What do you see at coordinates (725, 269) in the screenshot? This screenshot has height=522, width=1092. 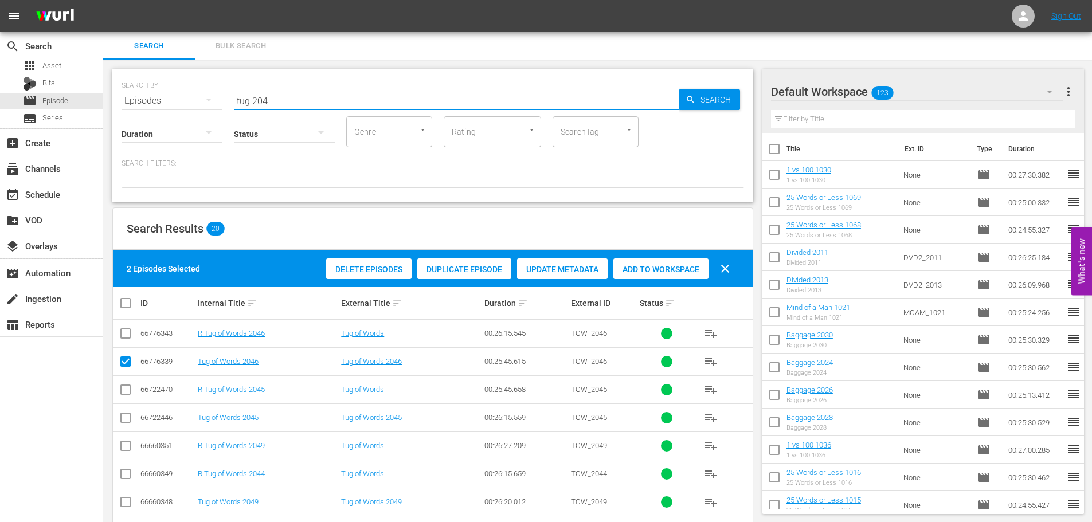 I see `button: clear` at bounding box center [725, 269].